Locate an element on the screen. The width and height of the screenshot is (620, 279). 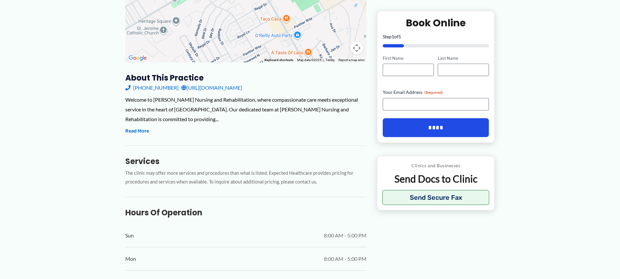
p: Send Docs to Clinic is located at coordinates (436, 179).